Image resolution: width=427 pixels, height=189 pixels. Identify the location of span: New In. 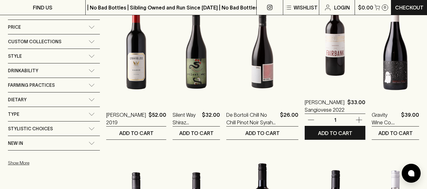
(15, 143).